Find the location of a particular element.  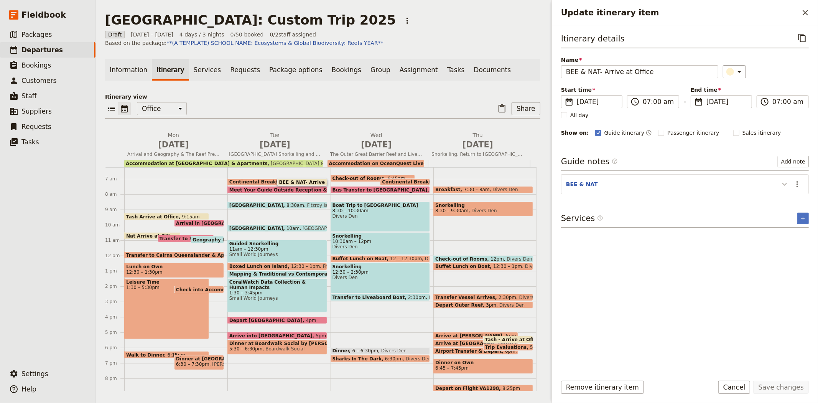

div: Snorkelling12:30 – 2:30pmDivers Den is located at coordinates (380, 278).